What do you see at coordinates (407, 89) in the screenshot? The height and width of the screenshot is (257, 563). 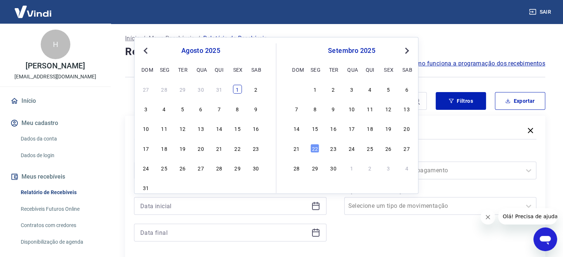 I see `div: Choose sábado, 6 de setembro de 2025` at bounding box center [407, 89].